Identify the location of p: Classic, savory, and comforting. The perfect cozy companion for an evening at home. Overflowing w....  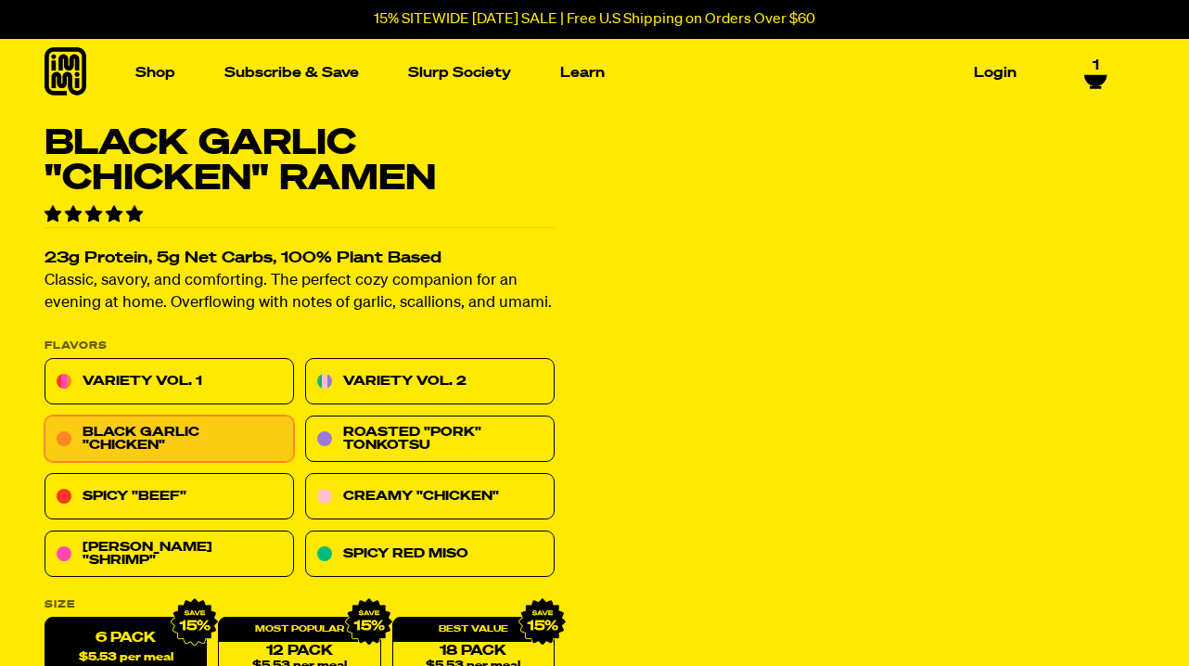
(299, 293).